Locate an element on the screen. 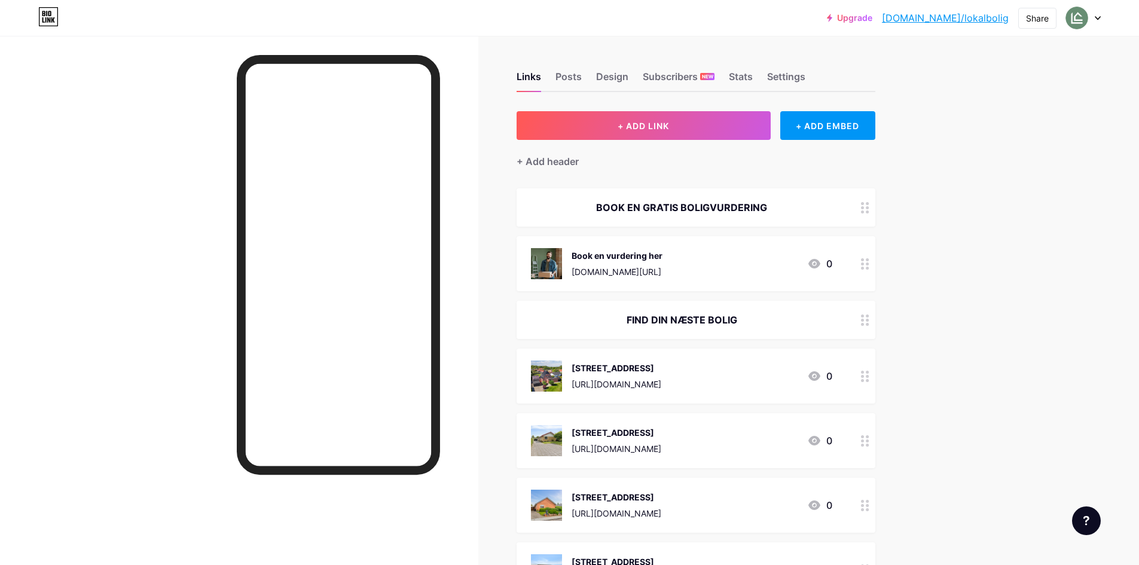 Image resolution: width=1139 pixels, height=565 pixels. div: Book en vurdering her is located at coordinates (617, 255).